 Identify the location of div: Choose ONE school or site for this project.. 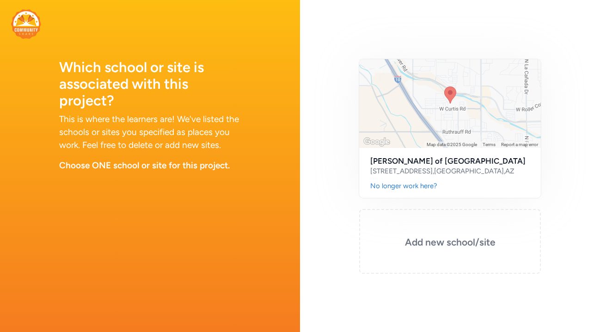
(150, 165).